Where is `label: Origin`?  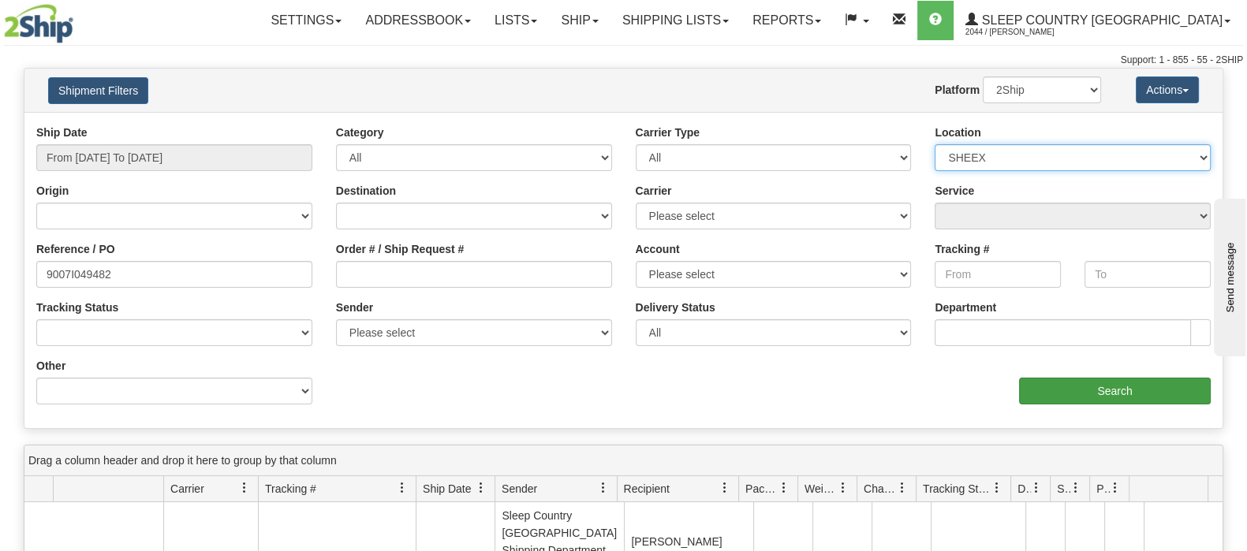 label: Origin is located at coordinates (52, 191).